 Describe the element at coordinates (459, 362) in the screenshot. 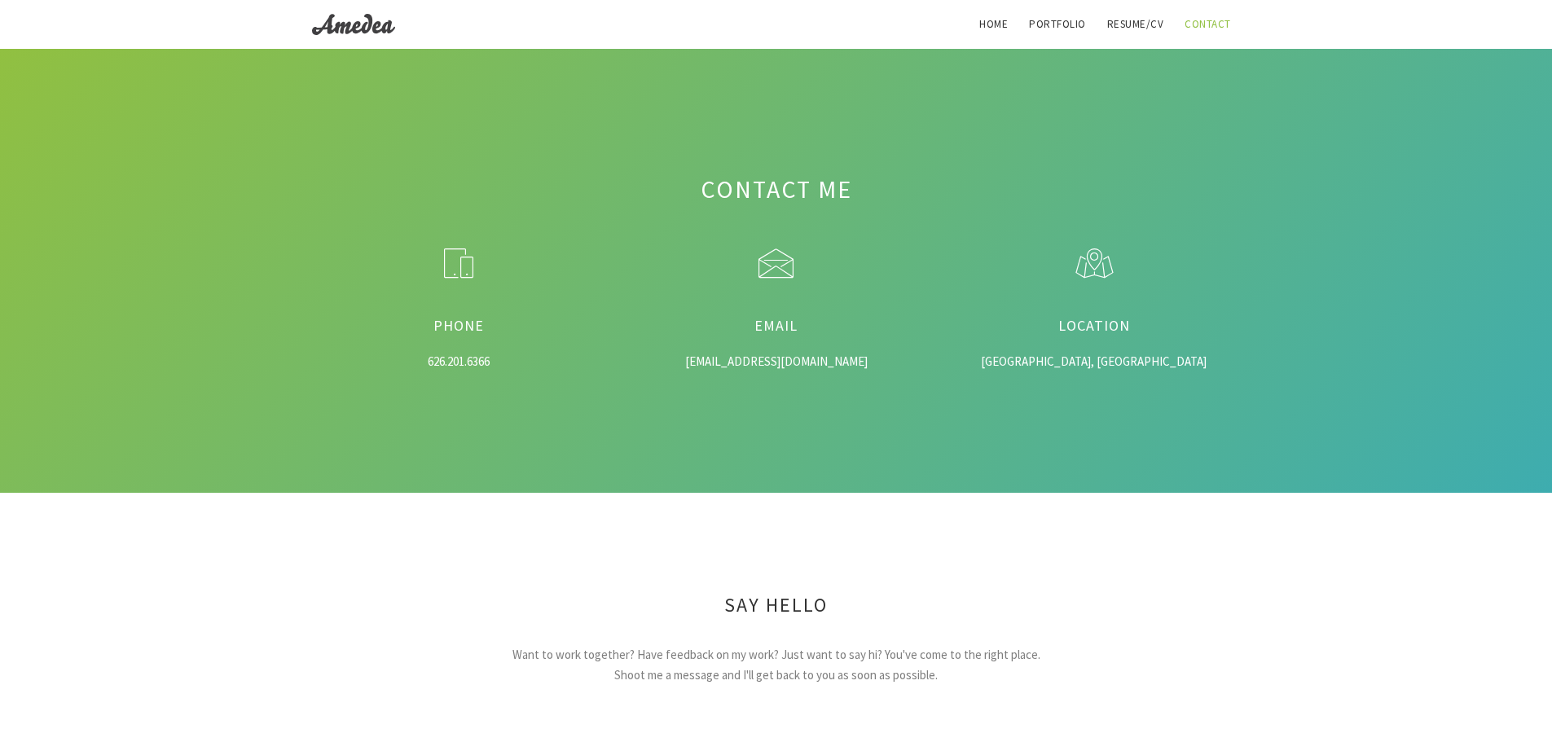

I see `div: 626.201.6366` at that location.